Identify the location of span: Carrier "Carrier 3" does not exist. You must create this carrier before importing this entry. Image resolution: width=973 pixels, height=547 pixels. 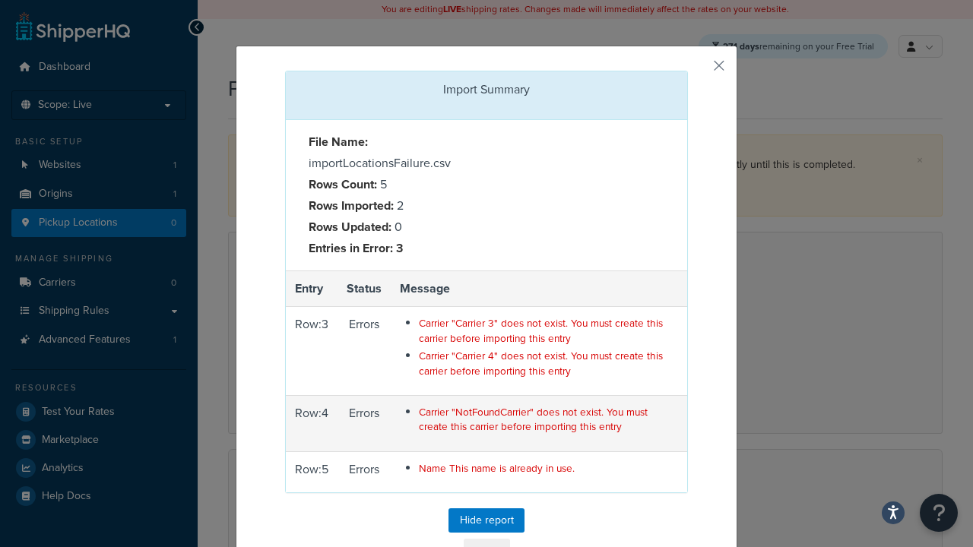
(540, 330).